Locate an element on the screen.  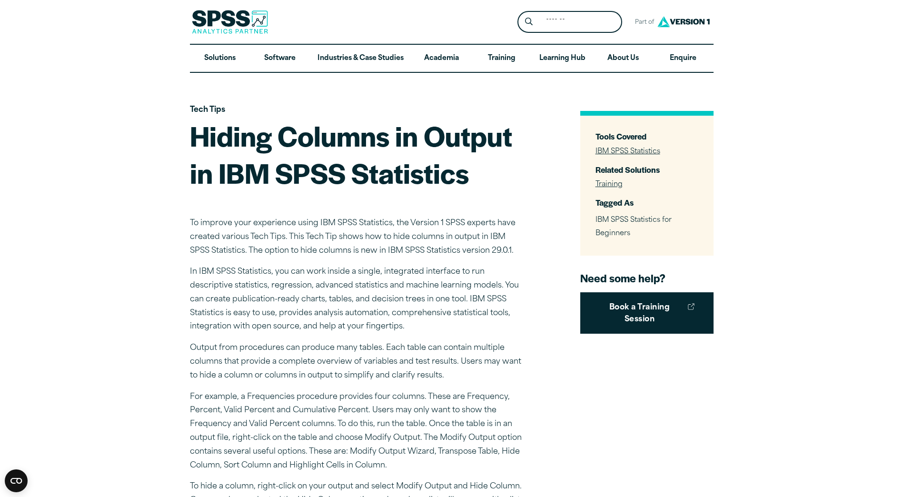
h4: Need some help? is located at coordinates (647, 278).